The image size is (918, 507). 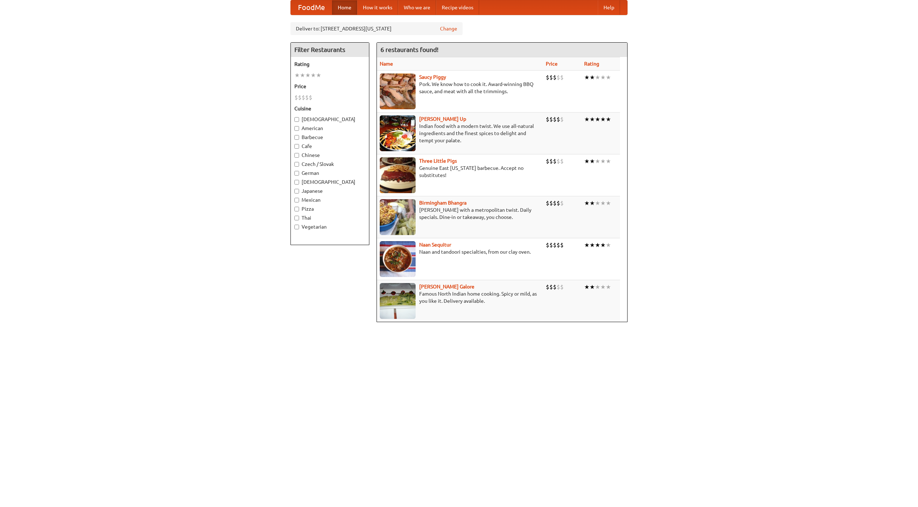 What do you see at coordinates (330, 109) in the screenshot?
I see `h5: Cuisine` at bounding box center [330, 109].